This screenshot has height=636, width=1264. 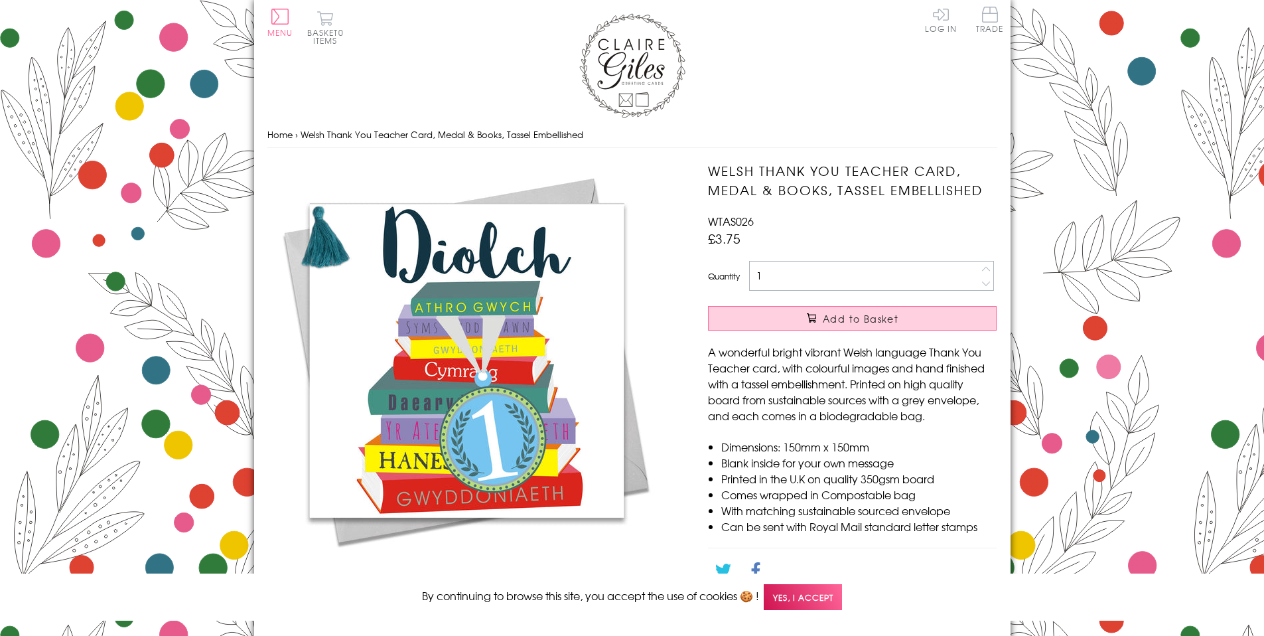 I want to click on h1: Welsh Thank You Teacher Card, Medal & Books, Tassel Embellished, so click(x=852, y=180).